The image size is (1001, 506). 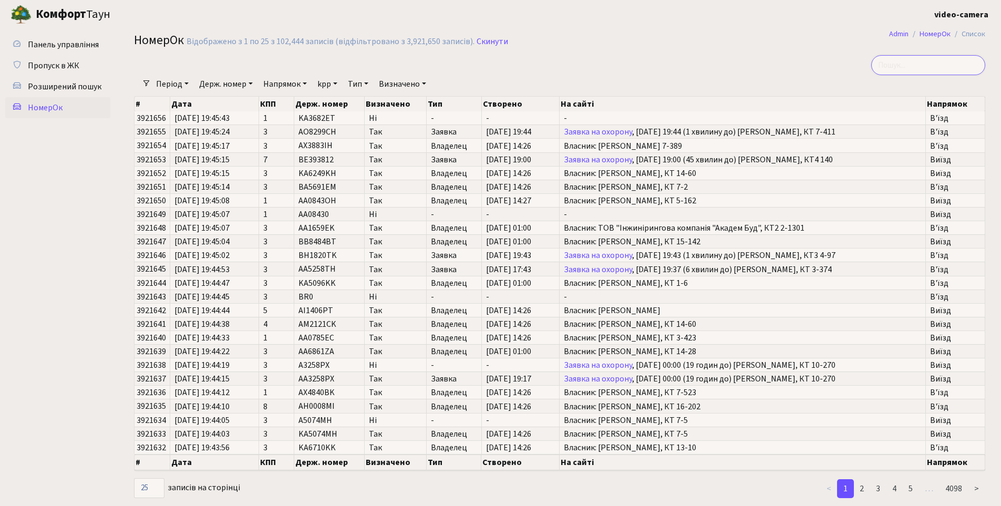 I want to click on span: 3921636, so click(x=151, y=393).